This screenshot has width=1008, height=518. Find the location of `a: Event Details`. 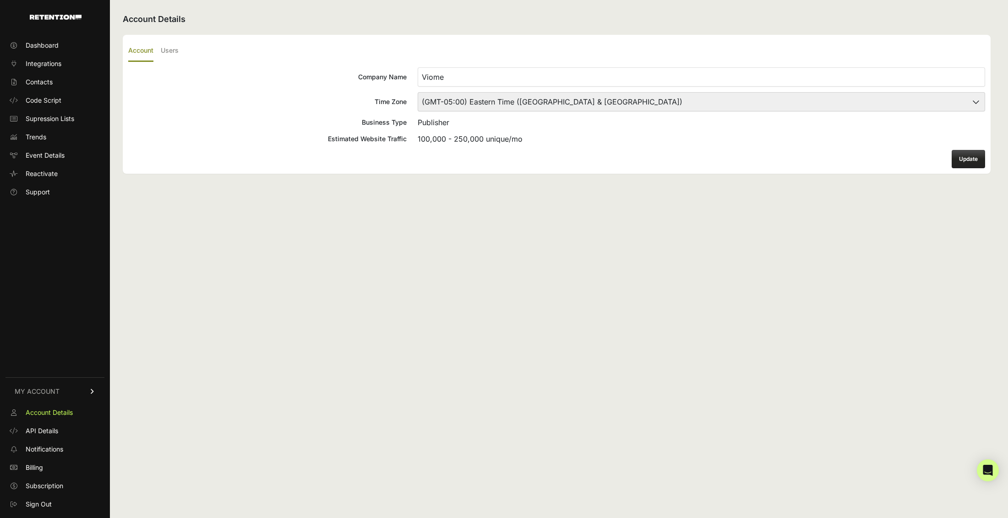

a: Event Details is located at coordinates (55, 155).